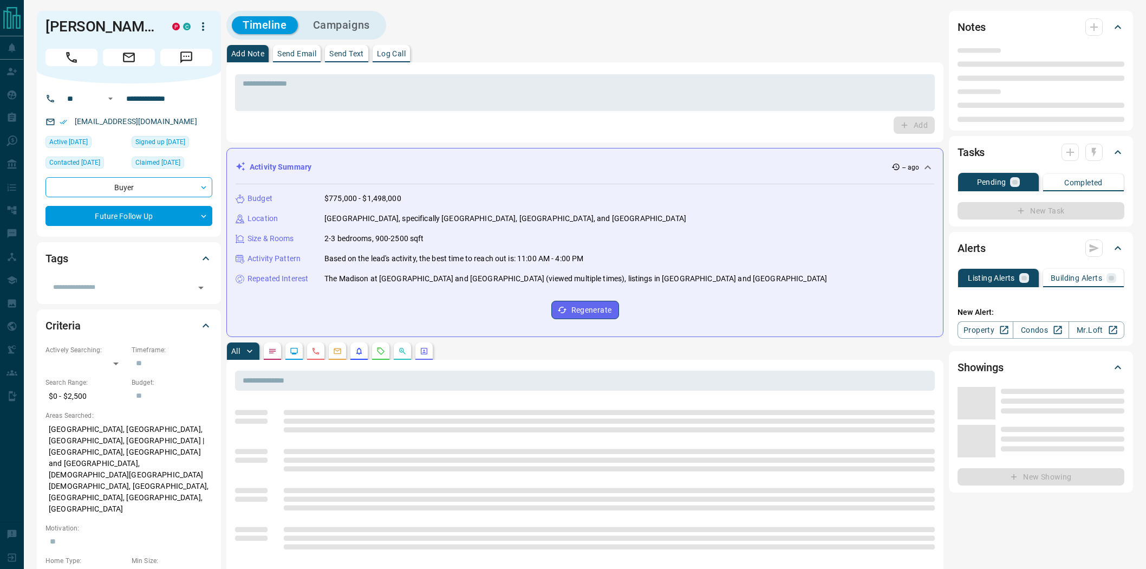 The height and width of the screenshot is (569, 1146). Describe the element at coordinates (129, 57) in the screenshot. I see `span: Email` at that location.